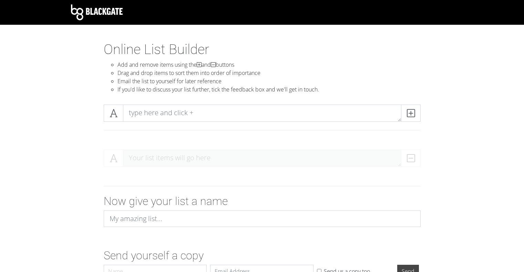 Image resolution: width=524 pixels, height=272 pixels. Describe the element at coordinates (269, 81) in the screenshot. I see `li: Email the list to yourself for later reference` at that location.